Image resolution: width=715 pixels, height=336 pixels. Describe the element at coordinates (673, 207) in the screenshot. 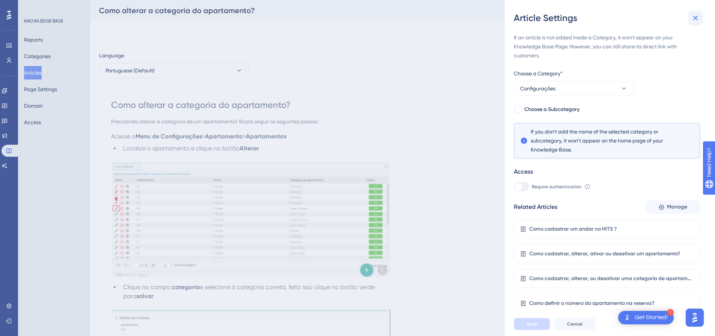

I see `button: Manage` at that location.